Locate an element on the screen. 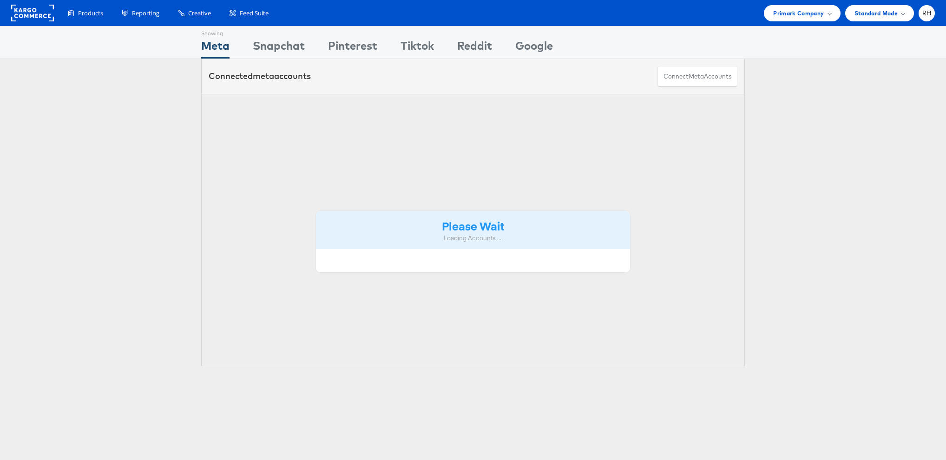  div: Tiktok is located at coordinates (417, 48).